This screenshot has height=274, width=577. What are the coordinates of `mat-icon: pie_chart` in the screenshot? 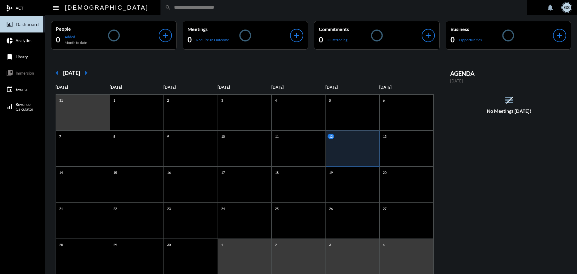 It's located at (10, 41).